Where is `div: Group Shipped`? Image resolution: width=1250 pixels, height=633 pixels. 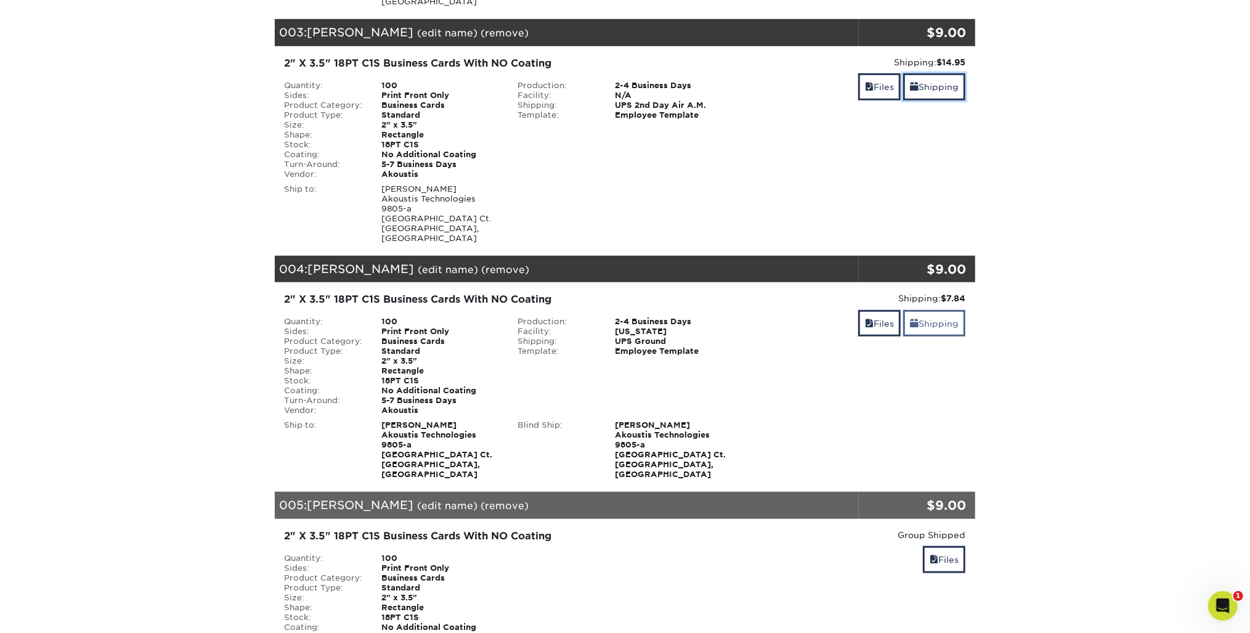 div: Group Shipped is located at coordinates (858, 535).